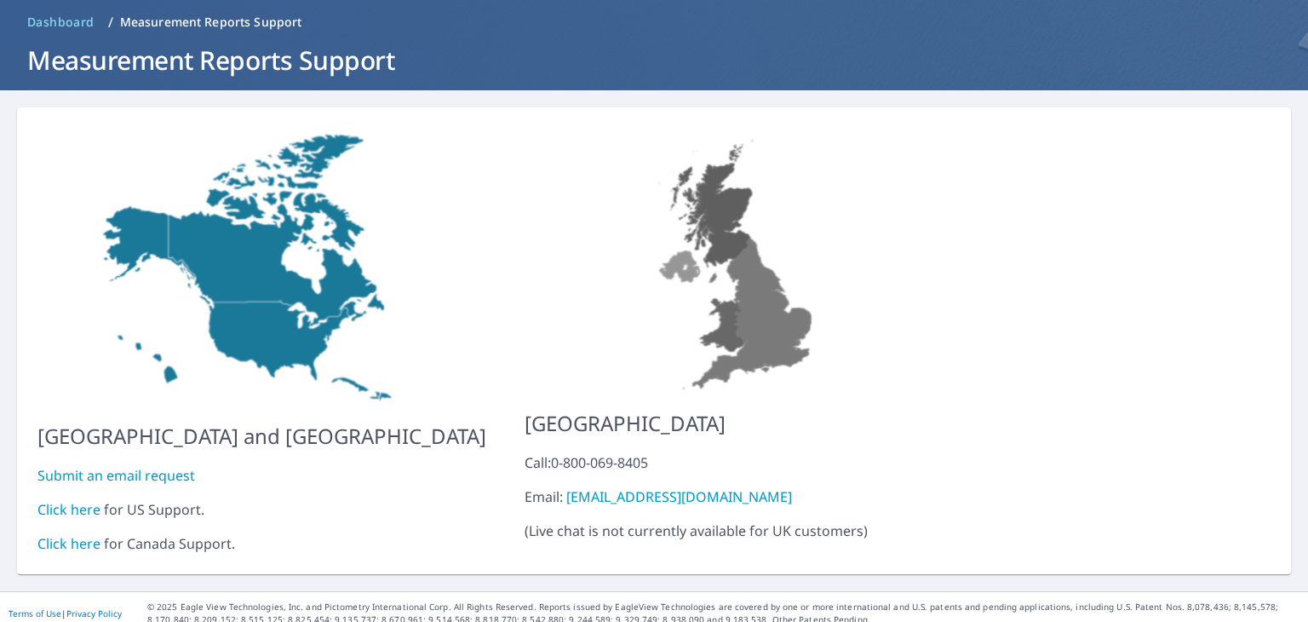 This screenshot has width=1308, height=622. What do you see at coordinates (116, 475) in the screenshot?
I see `a: Submit an email request` at bounding box center [116, 475].